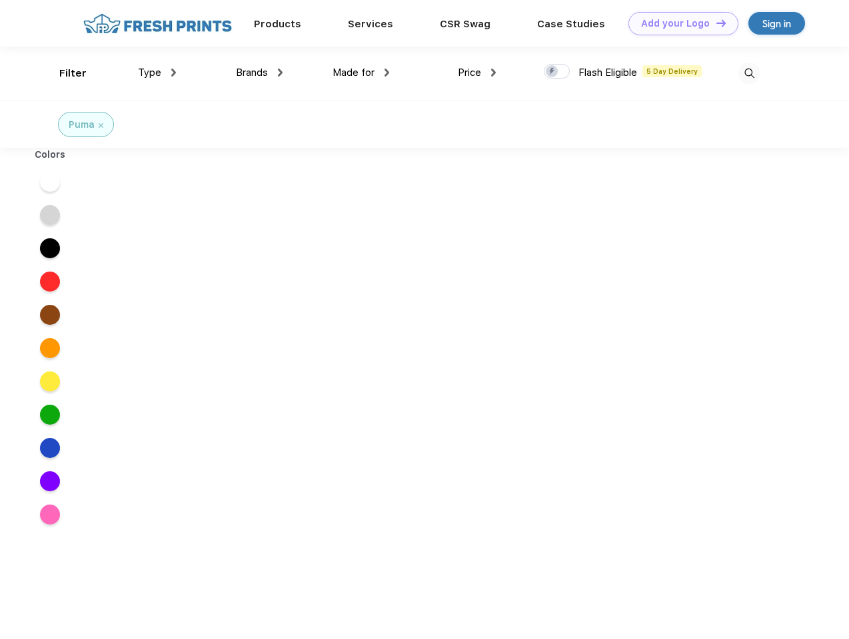 The width and height of the screenshot is (849, 639). What do you see at coordinates (252, 73) in the screenshot?
I see `span: Brands` at bounding box center [252, 73].